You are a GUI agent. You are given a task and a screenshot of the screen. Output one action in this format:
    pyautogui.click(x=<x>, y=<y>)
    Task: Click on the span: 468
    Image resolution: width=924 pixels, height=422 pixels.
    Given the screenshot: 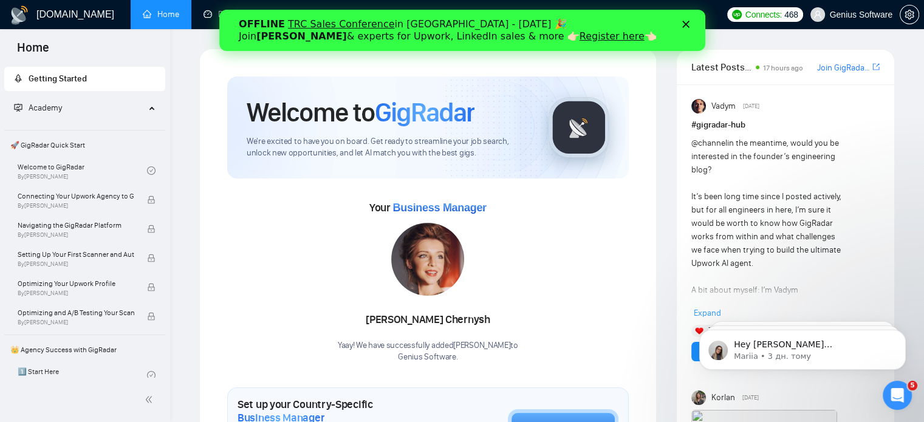 What is the action you would take?
    pyautogui.click(x=791, y=15)
    